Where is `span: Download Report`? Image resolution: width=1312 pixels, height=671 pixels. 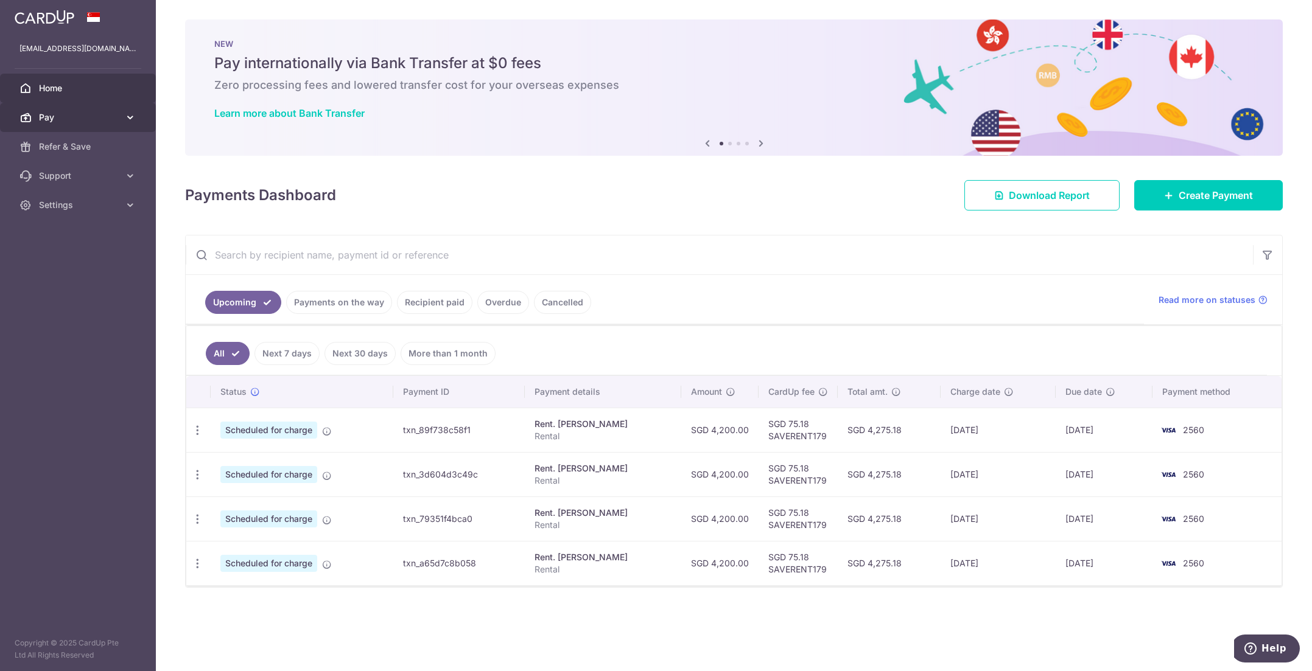
span: Download Report is located at coordinates (1049, 195).